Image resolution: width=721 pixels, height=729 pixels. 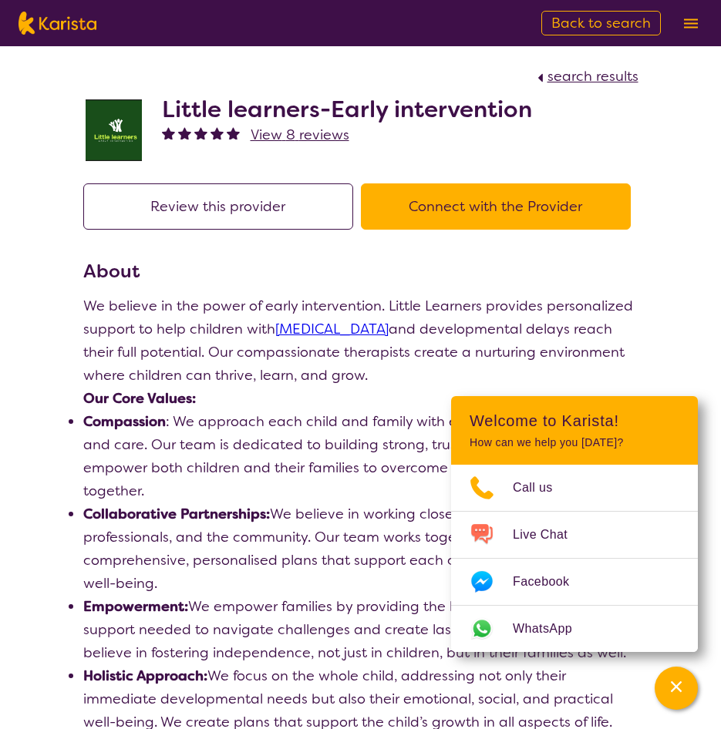 What do you see at coordinates (300, 135) in the screenshot?
I see `a: View 8 reviews` at bounding box center [300, 135].